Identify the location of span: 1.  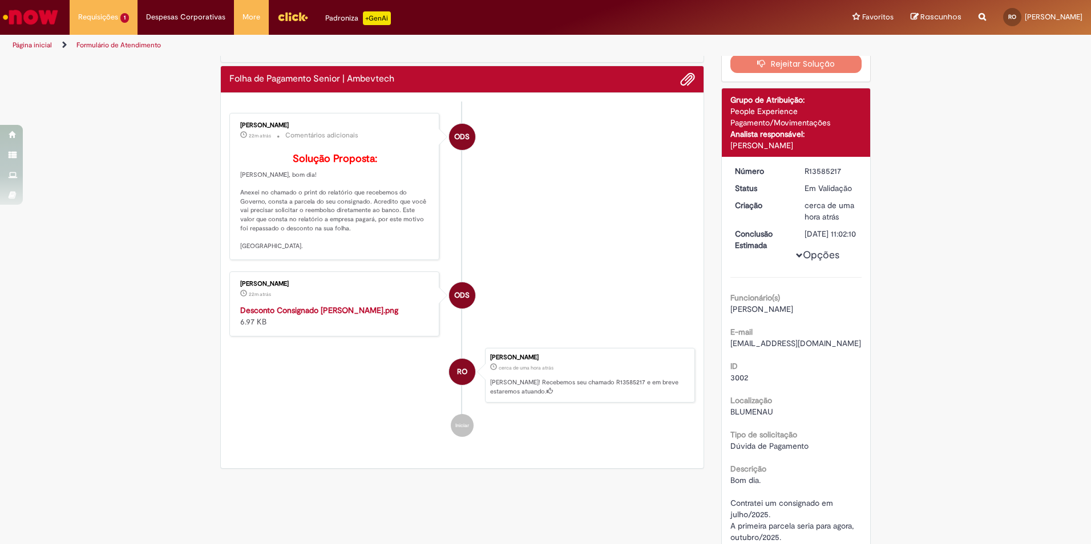
(124, 18).